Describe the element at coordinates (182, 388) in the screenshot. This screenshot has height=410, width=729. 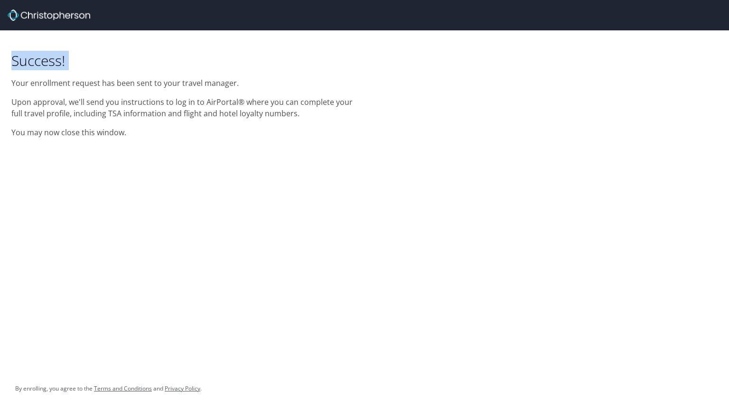
I see `a: Privacy Policy` at that location.